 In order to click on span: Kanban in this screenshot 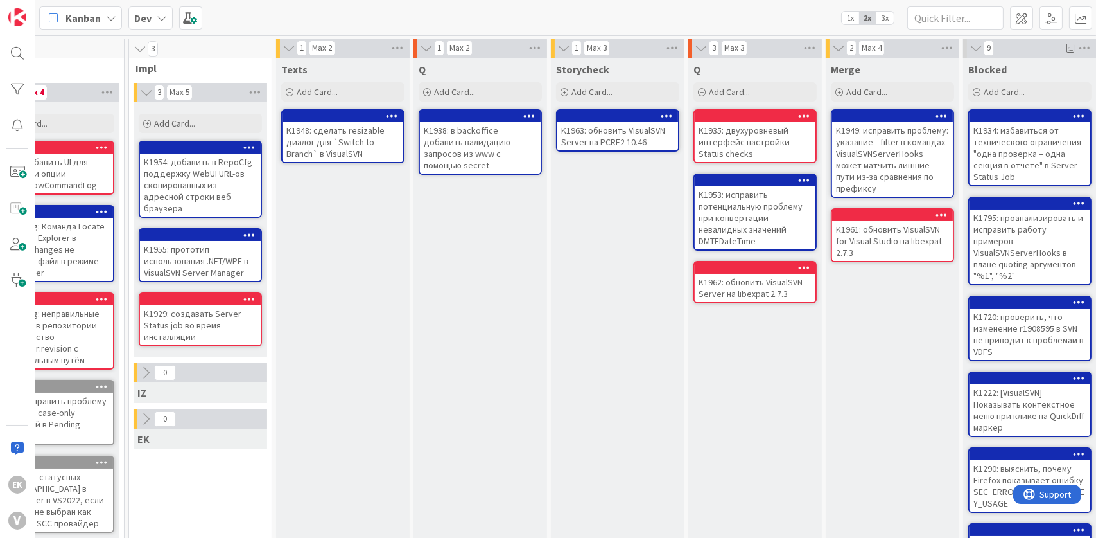, I will do `click(83, 18)`.